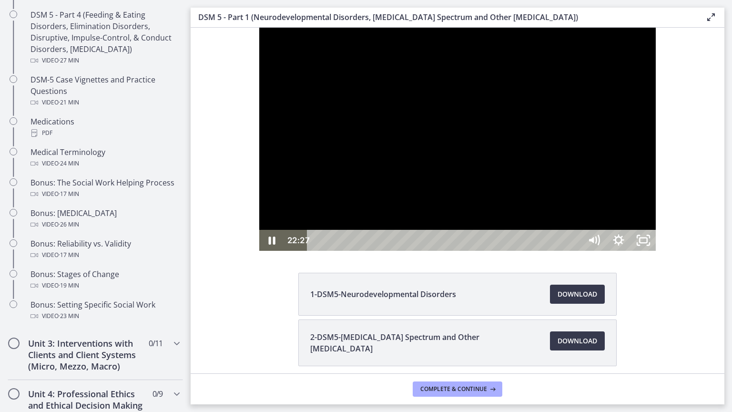  Describe the element at coordinates (69, 163) in the screenshot. I see `span: · 24 min` at that location.